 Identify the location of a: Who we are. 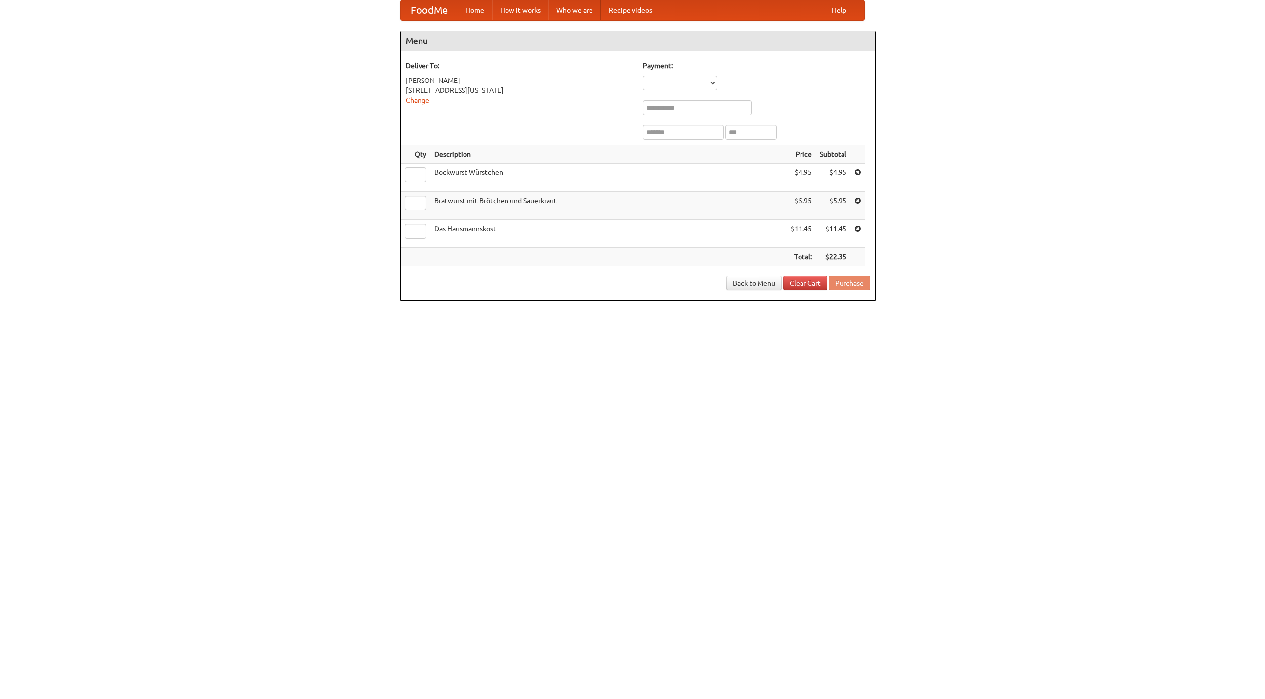
(575, 10).